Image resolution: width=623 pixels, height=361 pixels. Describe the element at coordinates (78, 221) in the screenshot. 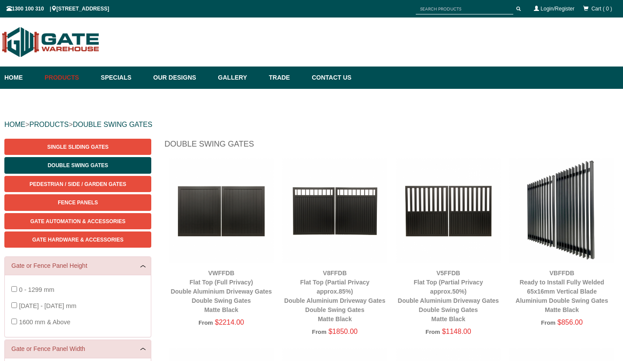

I see `span: Gate Automation & Accessories` at that location.